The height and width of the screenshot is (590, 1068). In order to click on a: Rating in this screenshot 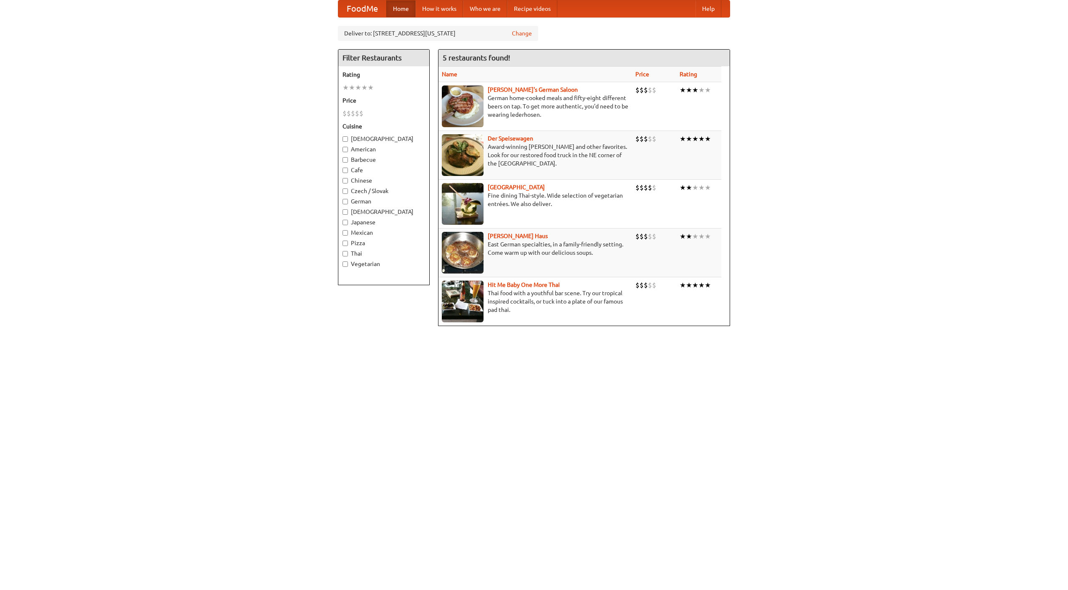, I will do `click(688, 74)`.